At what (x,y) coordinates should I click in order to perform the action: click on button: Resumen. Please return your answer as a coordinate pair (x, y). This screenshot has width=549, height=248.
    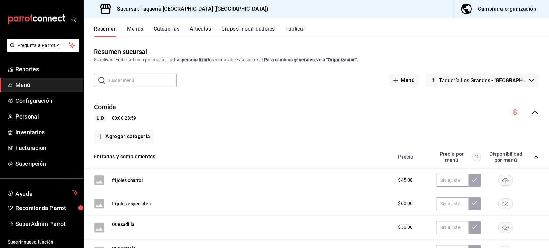
    Looking at the image, I should click on (105, 31).